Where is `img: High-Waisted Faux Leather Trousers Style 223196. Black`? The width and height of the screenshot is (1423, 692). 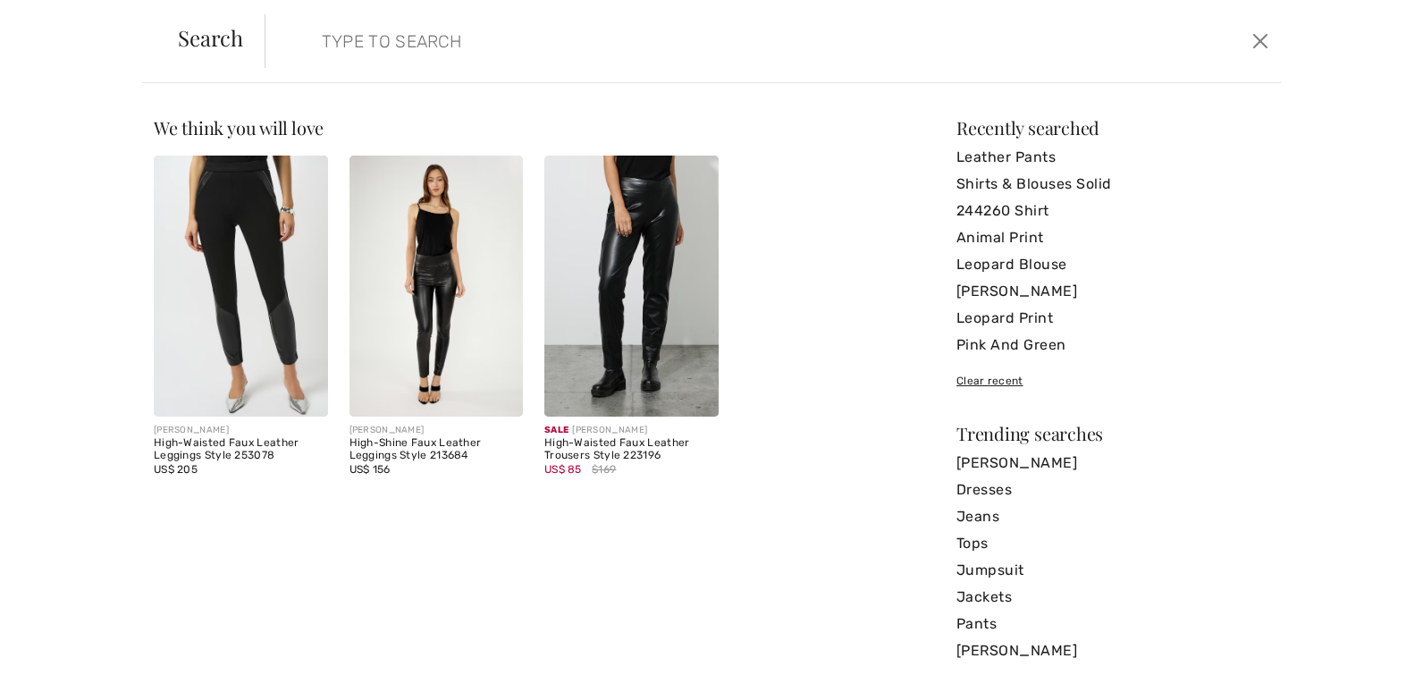 img: High-Waisted Faux Leather Trousers Style 223196. Black is located at coordinates (631, 286).